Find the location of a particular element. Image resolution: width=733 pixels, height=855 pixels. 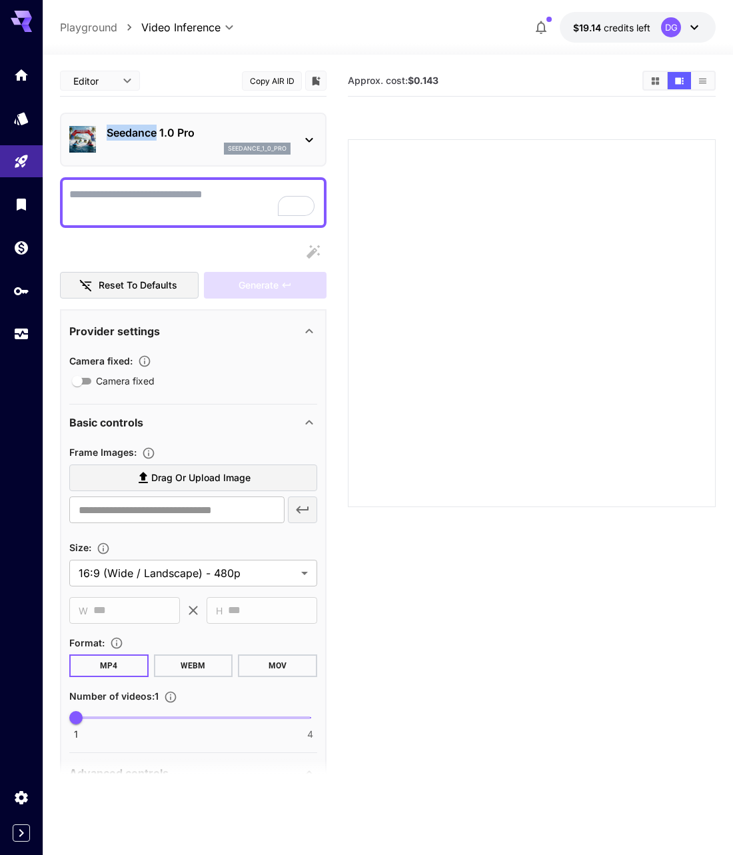

button: Specify how many videos to generate in a single request. Each video generation will be charged se... is located at coordinates (171, 697).